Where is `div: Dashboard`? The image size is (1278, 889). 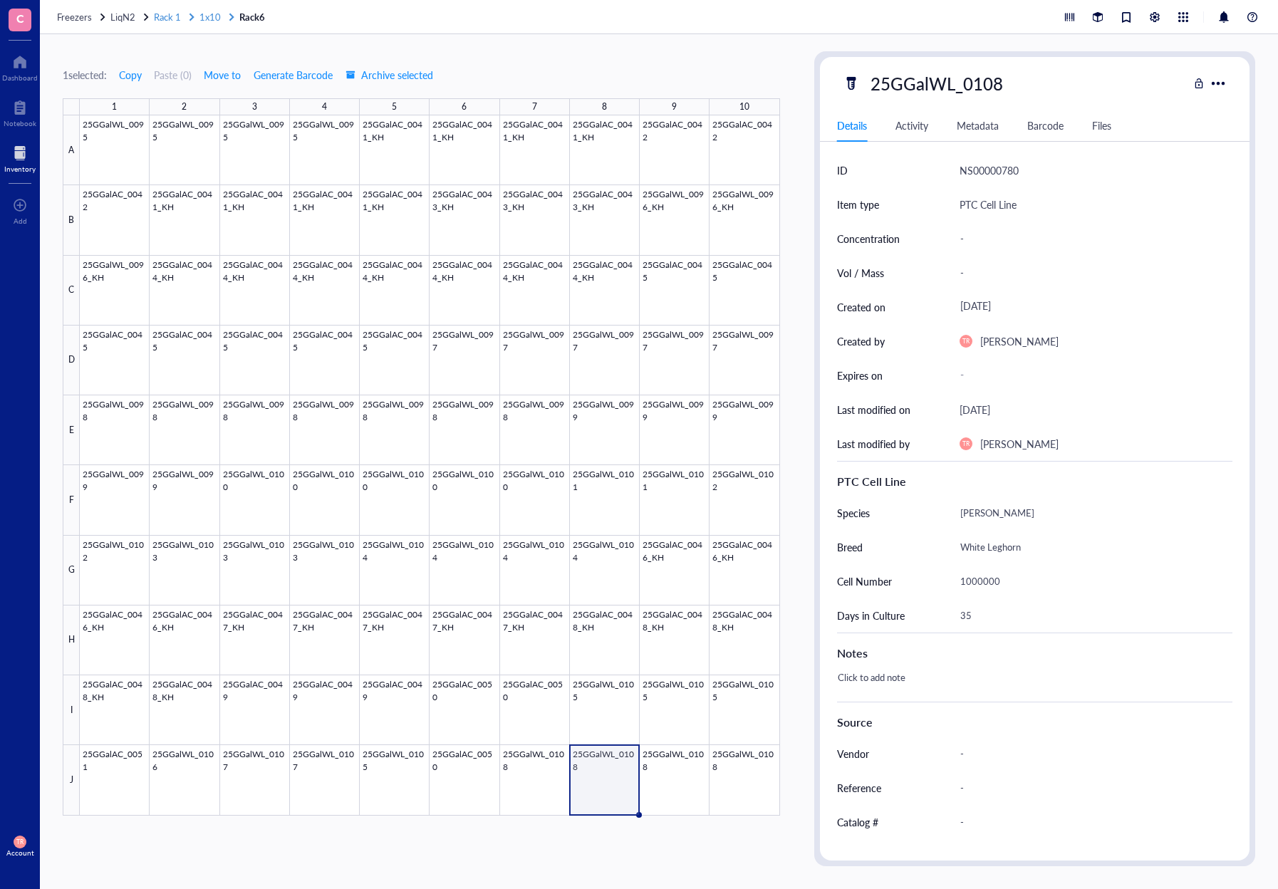
div: Dashboard is located at coordinates (20, 78).